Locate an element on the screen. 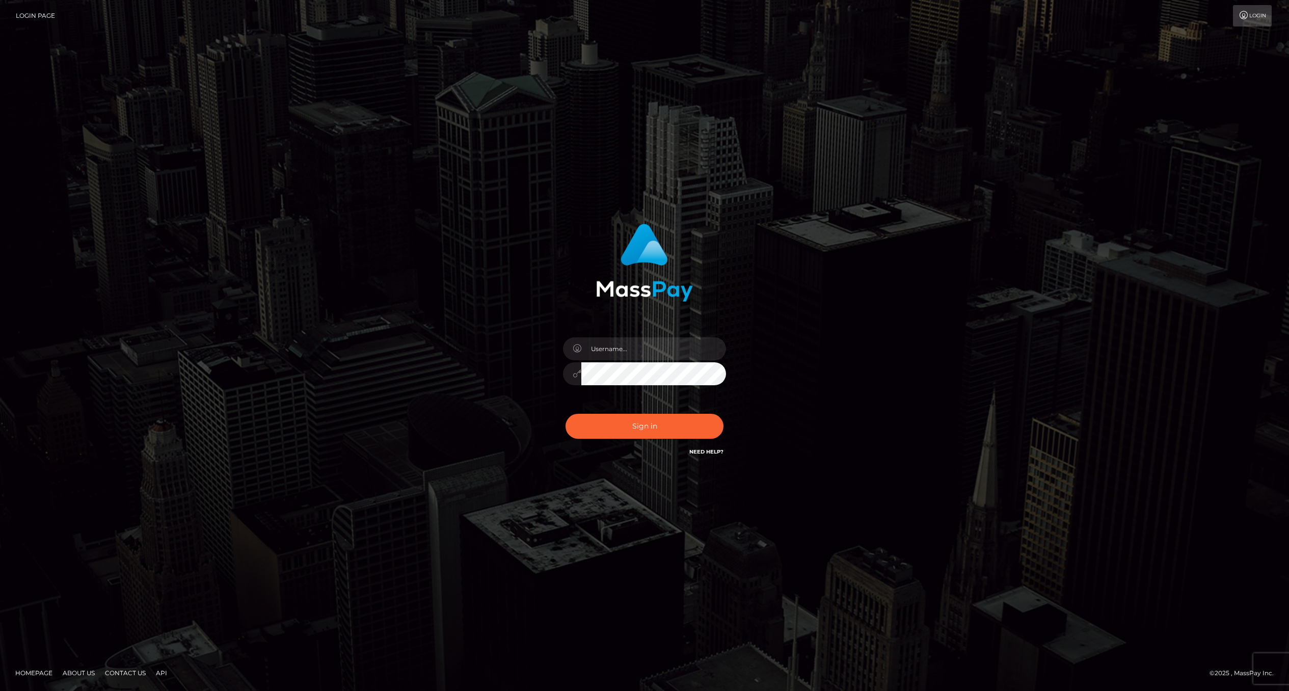 The height and width of the screenshot is (691, 1289). a: About Us is located at coordinates (78, 672).